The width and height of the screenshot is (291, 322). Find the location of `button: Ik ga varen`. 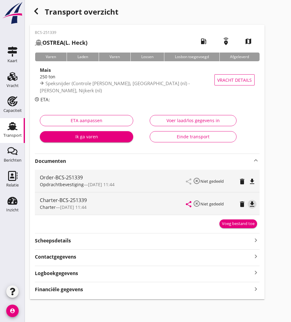

button: Ik ga varen is located at coordinates (87, 137).